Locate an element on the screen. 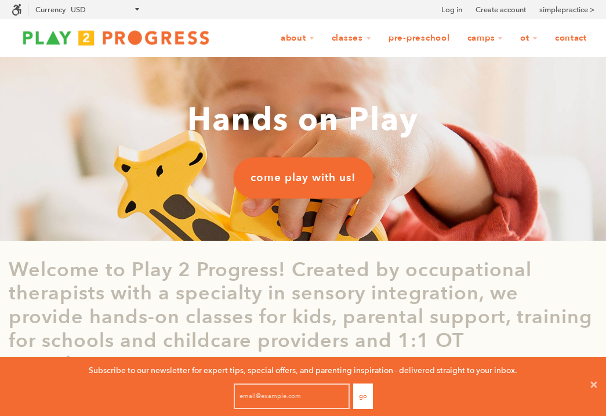  label: Currency is located at coordinates (50, 9).